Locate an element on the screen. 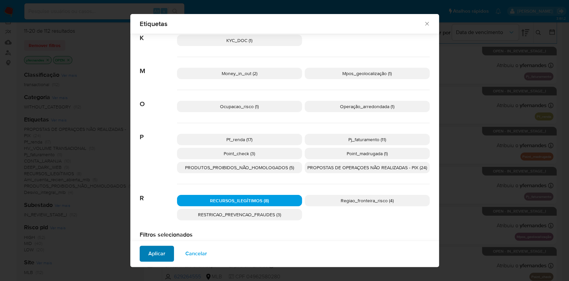 This screenshot has width=569, height=281. span: PROPOSTAS DE OPERAÇOES NÃO REALIZADAS - PIX (24) is located at coordinates (367, 167).